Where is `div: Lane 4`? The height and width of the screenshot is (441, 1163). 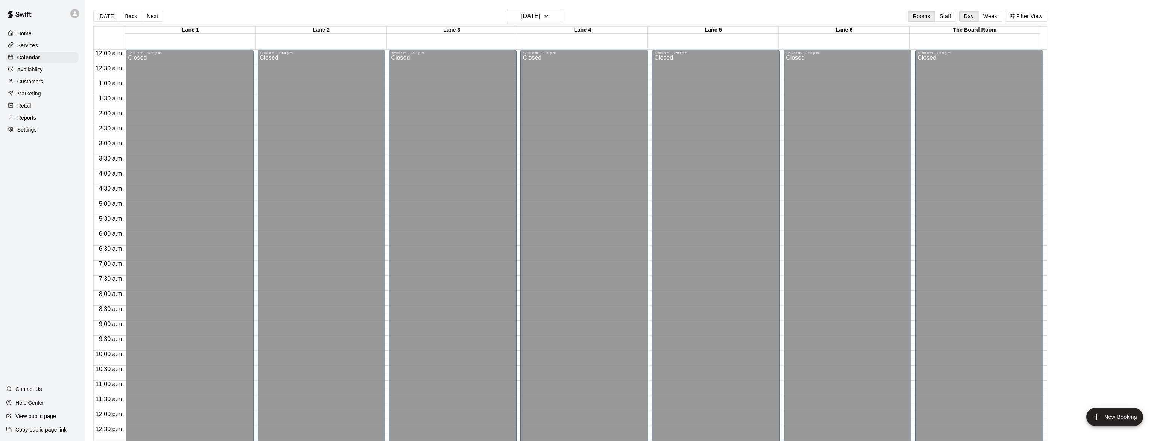 div: Lane 4 is located at coordinates (583, 30).